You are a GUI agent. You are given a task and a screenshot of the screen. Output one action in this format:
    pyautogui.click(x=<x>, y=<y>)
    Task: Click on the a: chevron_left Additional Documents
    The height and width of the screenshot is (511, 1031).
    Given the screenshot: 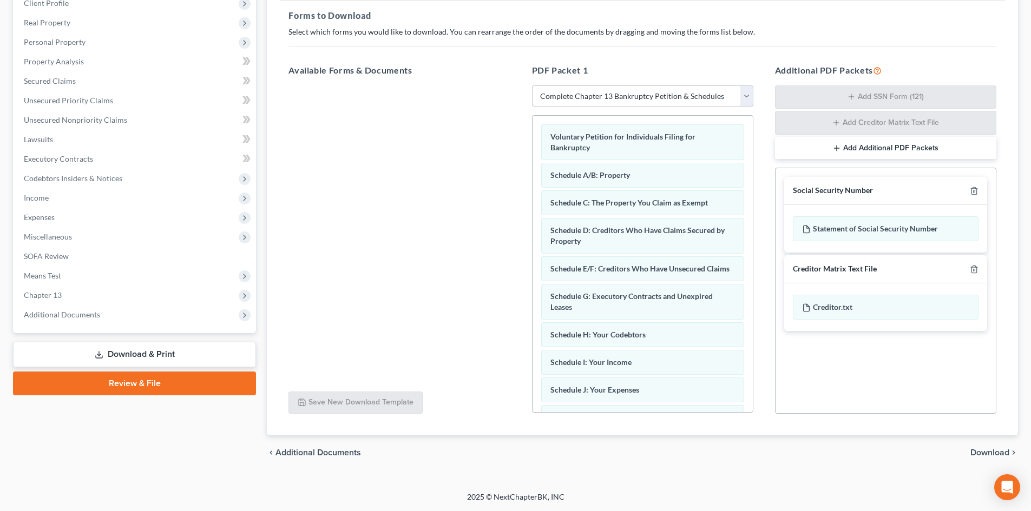 What is the action you would take?
    pyautogui.click(x=314, y=453)
    